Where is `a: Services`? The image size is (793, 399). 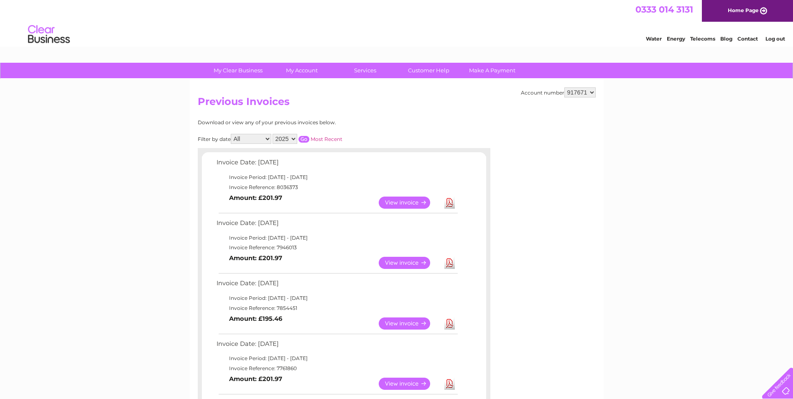 a: Services is located at coordinates (365, 70).